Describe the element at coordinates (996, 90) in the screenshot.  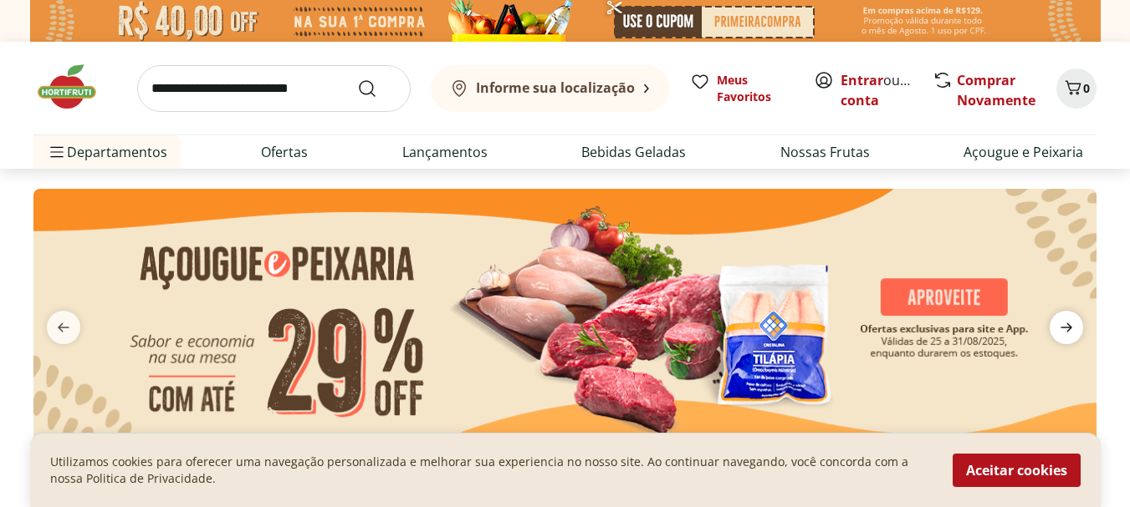
I see `a: Comprar Novamente` at that location.